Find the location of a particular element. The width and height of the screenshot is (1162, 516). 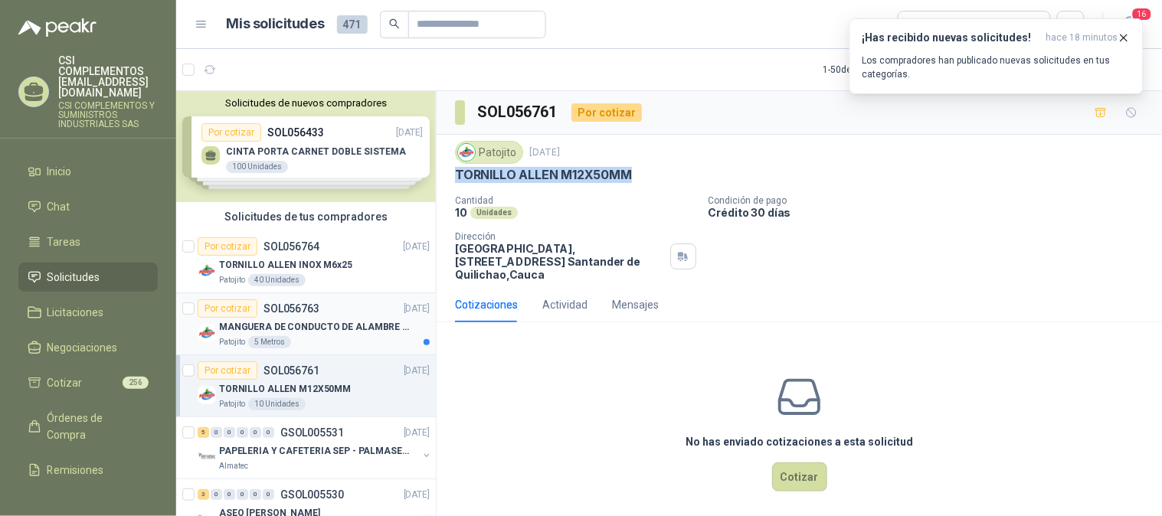

div: Mensajes is located at coordinates (635, 305).